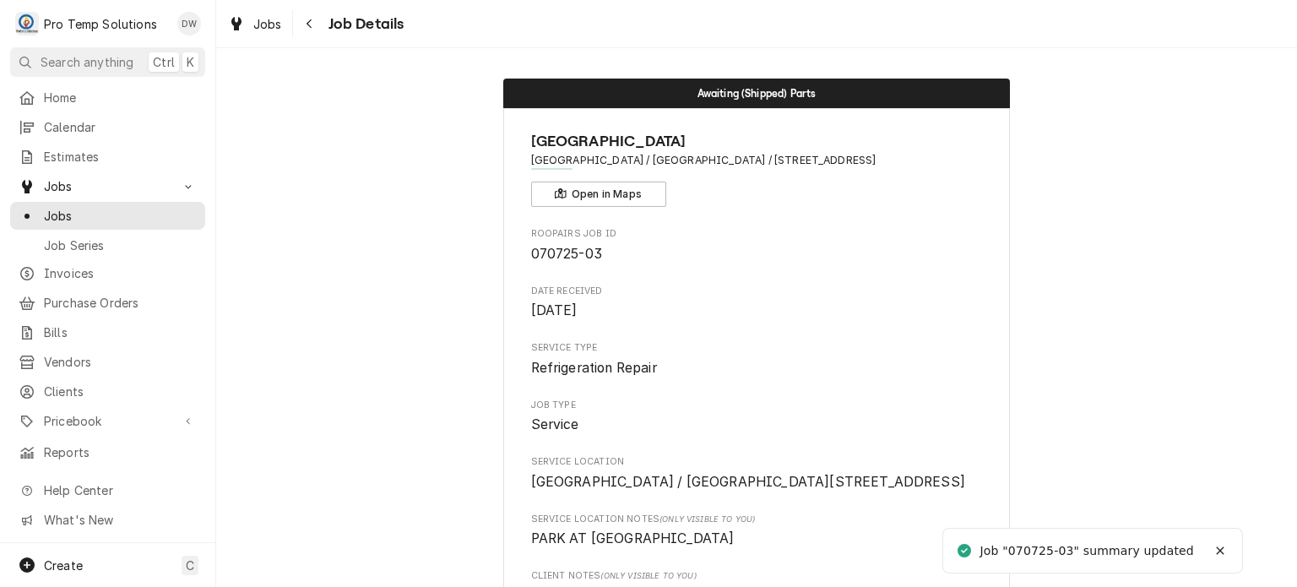  What do you see at coordinates (107, 332) in the screenshot?
I see `a: Bills` at bounding box center [107, 332].